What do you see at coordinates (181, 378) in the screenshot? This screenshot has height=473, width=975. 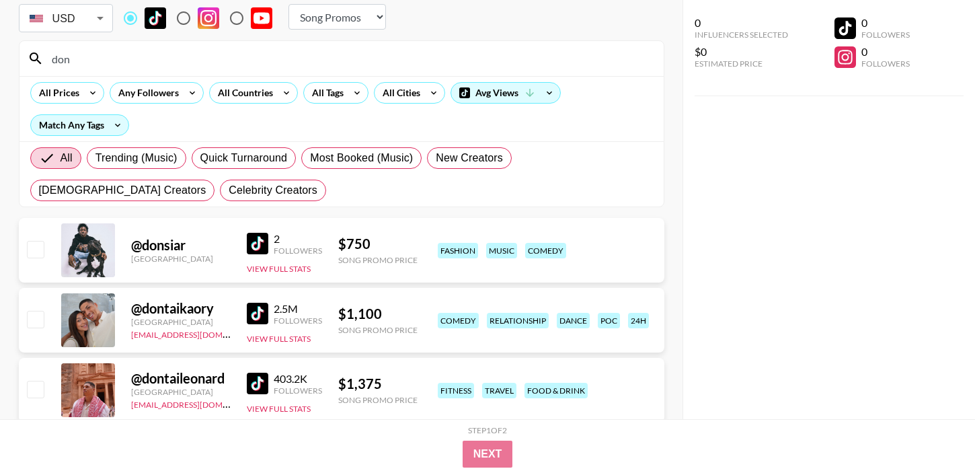 I see `div: @ dontaileonard` at bounding box center [181, 378].